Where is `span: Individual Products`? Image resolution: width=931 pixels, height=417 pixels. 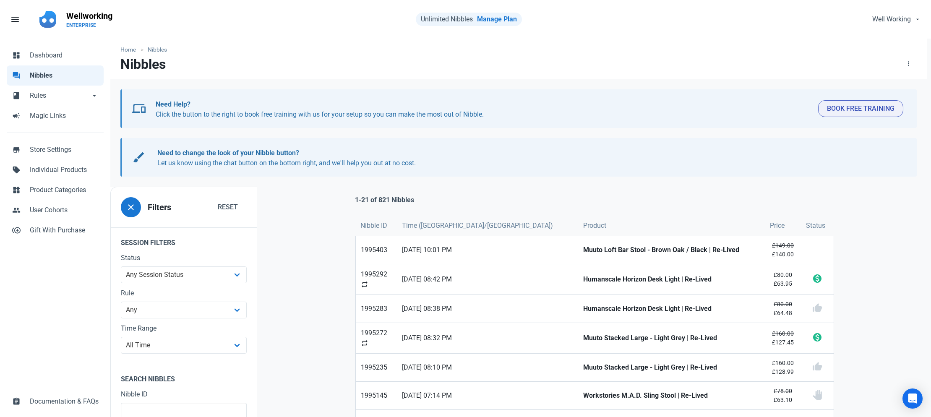
span: Individual Products is located at coordinates (64, 170).